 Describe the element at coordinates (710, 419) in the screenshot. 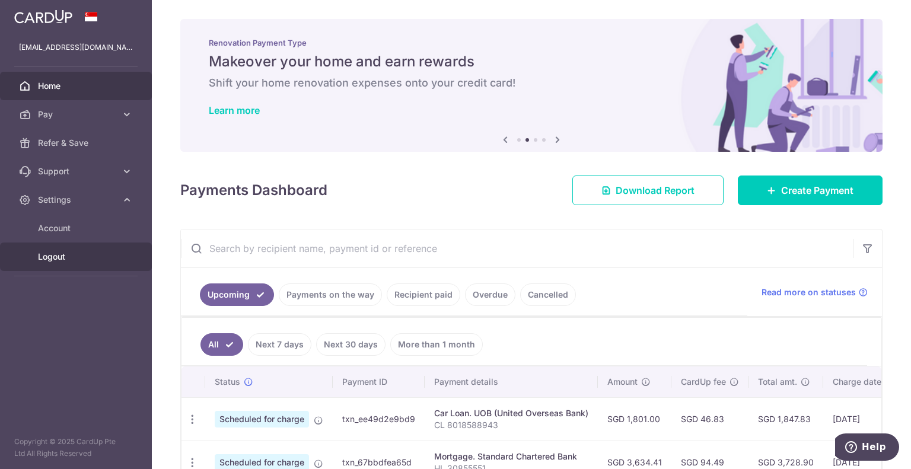

I see `td: SGD 46.83` at that location.